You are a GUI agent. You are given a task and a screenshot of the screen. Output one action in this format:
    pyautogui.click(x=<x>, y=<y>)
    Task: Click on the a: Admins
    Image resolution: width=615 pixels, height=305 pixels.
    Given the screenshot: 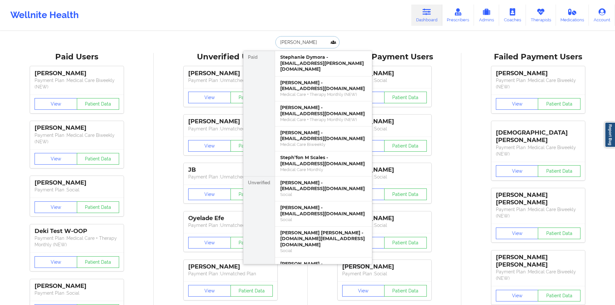 What is the action you would take?
    pyautogui.click(x=487, y=15)
    